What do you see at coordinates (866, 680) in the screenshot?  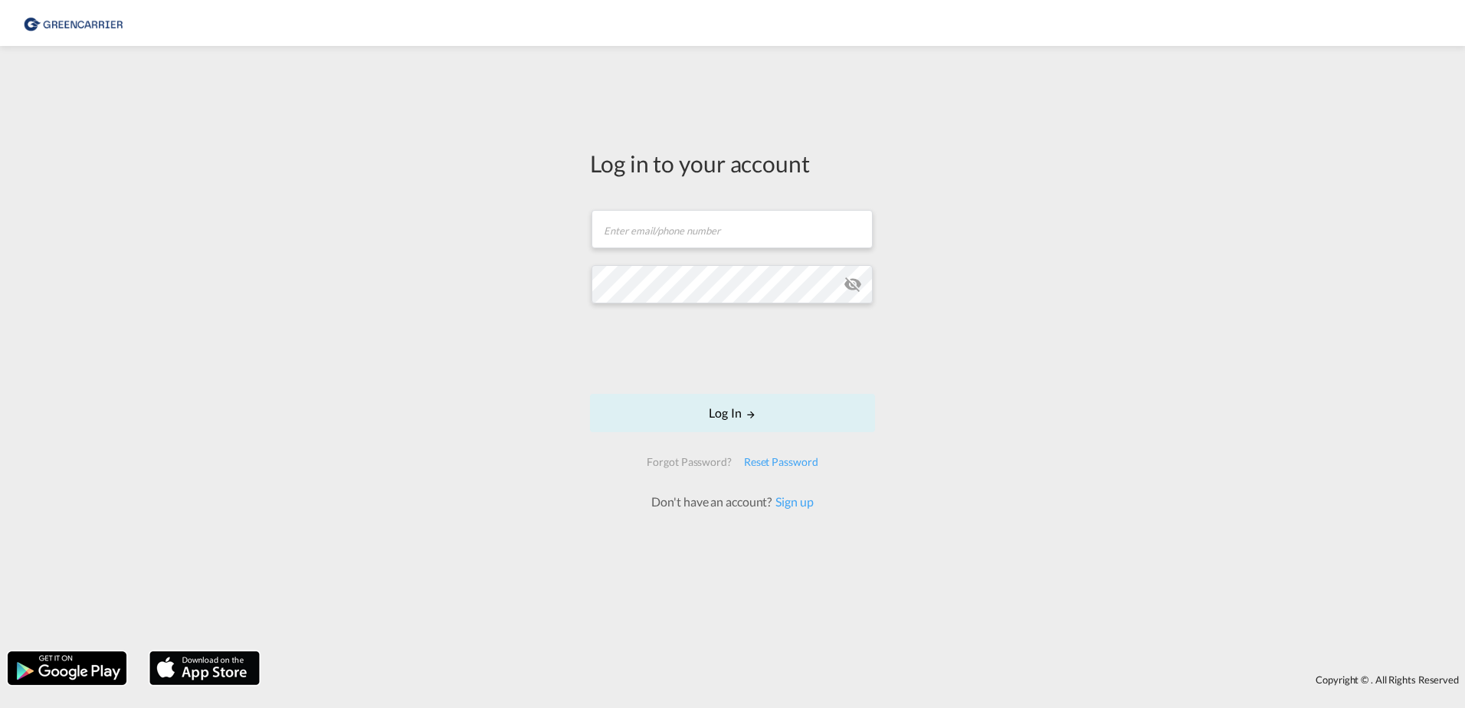 I see `div: Copyright © . All Rights Reserved` at bounding box center [866, 680].